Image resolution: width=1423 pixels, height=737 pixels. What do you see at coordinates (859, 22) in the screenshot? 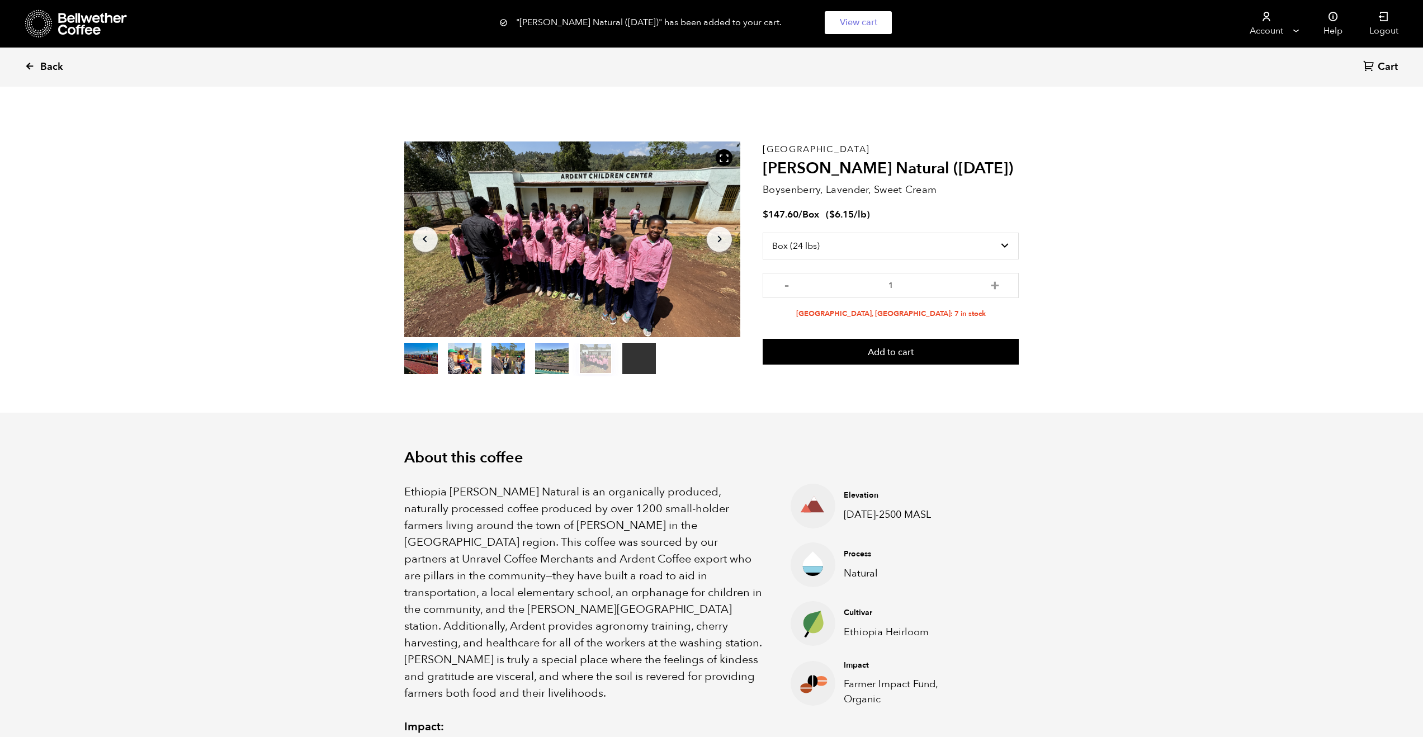
I see `a: View cart` at bounding box center [859, 22].